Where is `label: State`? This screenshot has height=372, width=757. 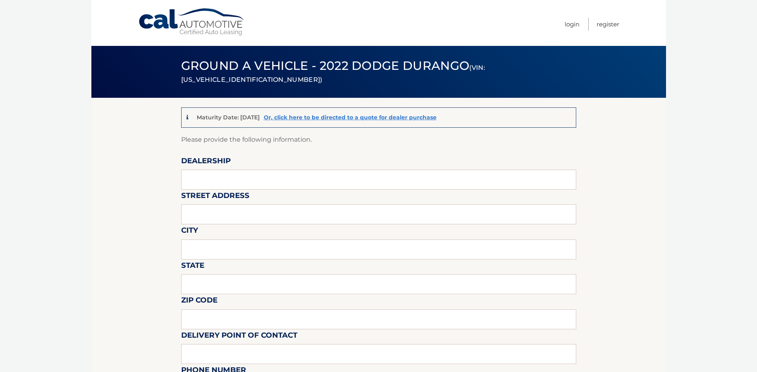 label: State is located at coordinates (193, 267).